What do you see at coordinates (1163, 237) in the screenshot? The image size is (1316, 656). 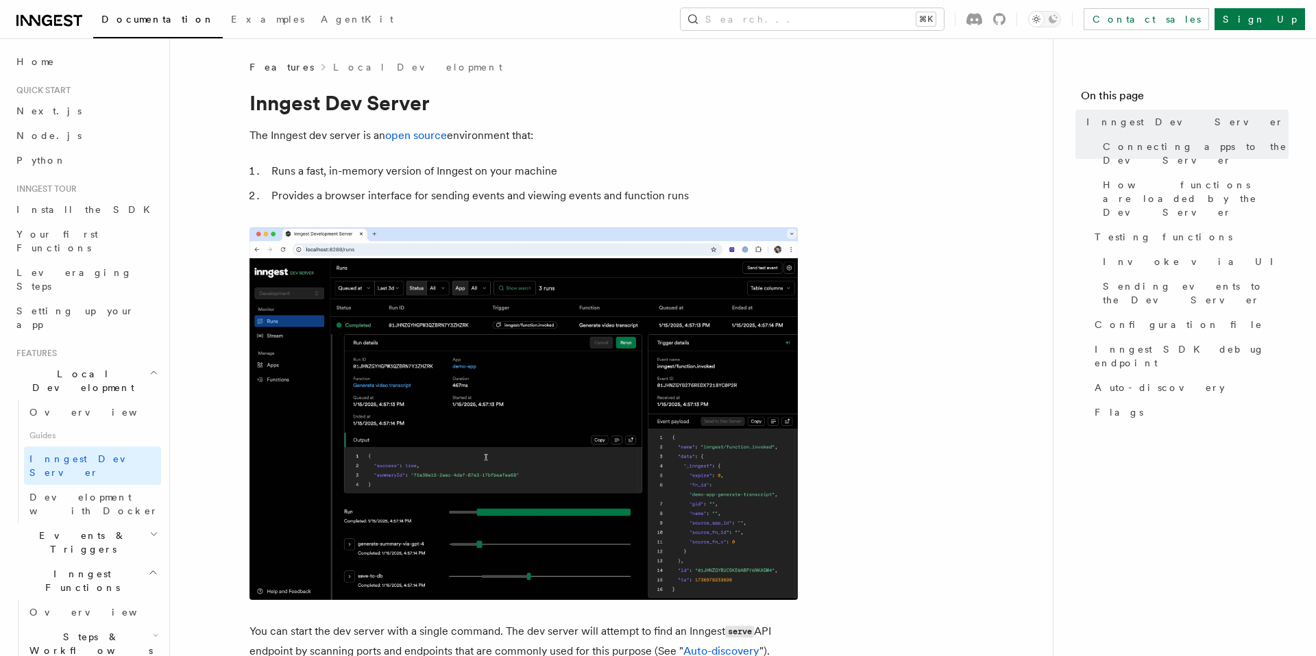 I see `span: Testing functions` at bounding box center [1163, 237].